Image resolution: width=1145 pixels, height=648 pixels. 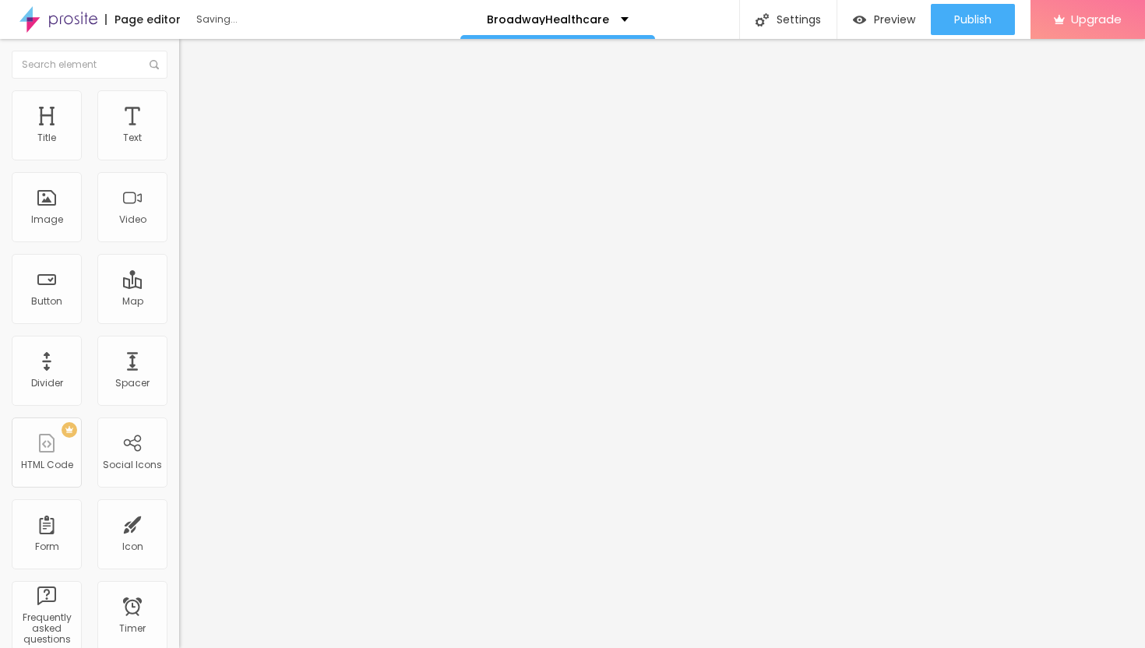 I want to click on button: Publish, so click(x=973, y=19).